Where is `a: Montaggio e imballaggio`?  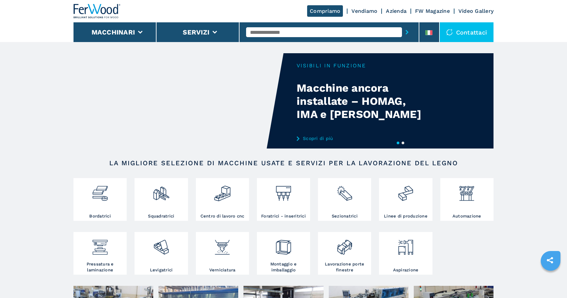
a: Montaggio e imballaggio is located at coordinates (284, 253).